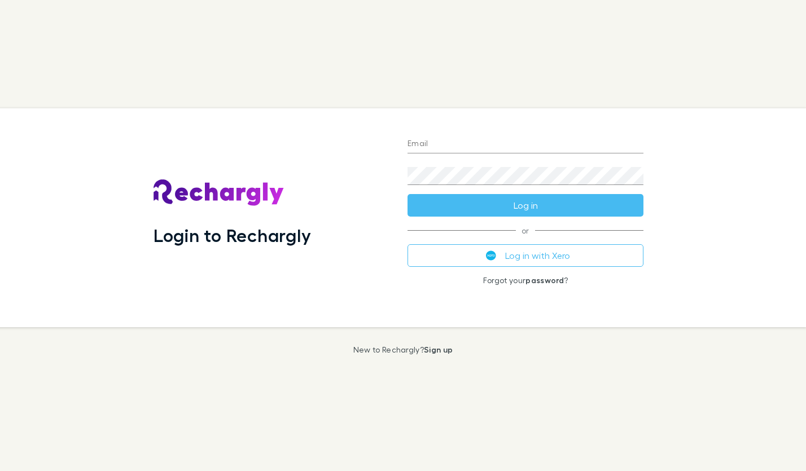  What do you see at coordinates (545, 280) in the screenshot?
I see `a: password` at bounding box center [545, 280].